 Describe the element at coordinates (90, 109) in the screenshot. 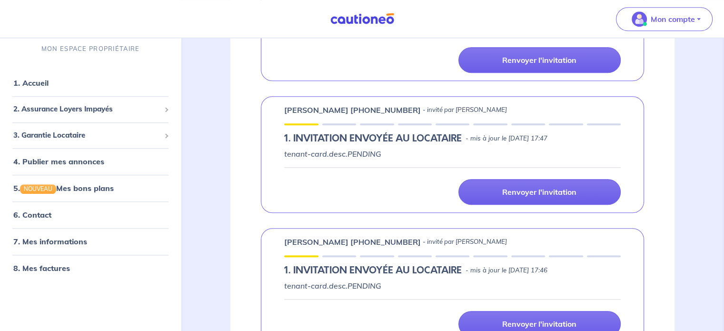

I see `div: 2. Assurance Loyers Impayés` at that location.